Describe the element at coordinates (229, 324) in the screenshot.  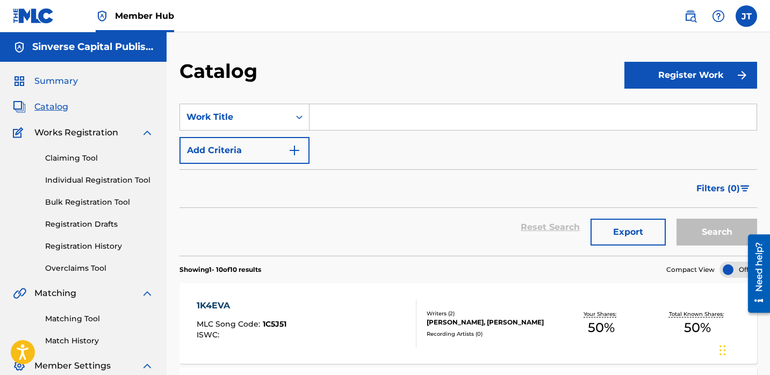
I see `span: MLC Song Code :` at that location.